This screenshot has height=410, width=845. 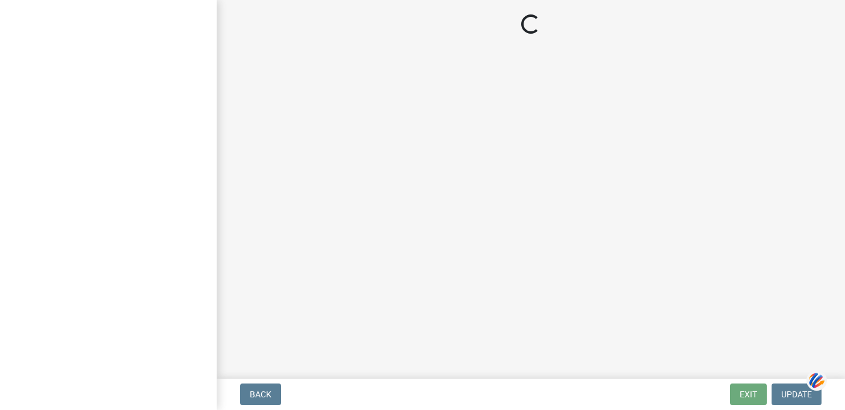 What do you see at coordinates (796, 394) in the screenshot?
I see `span: Update` at bounding box center [796, 394].